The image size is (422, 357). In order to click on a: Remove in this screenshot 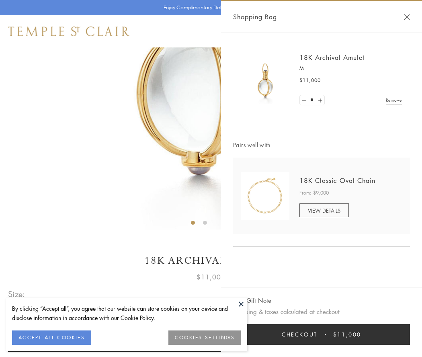, I will do `click(393, 100)`.